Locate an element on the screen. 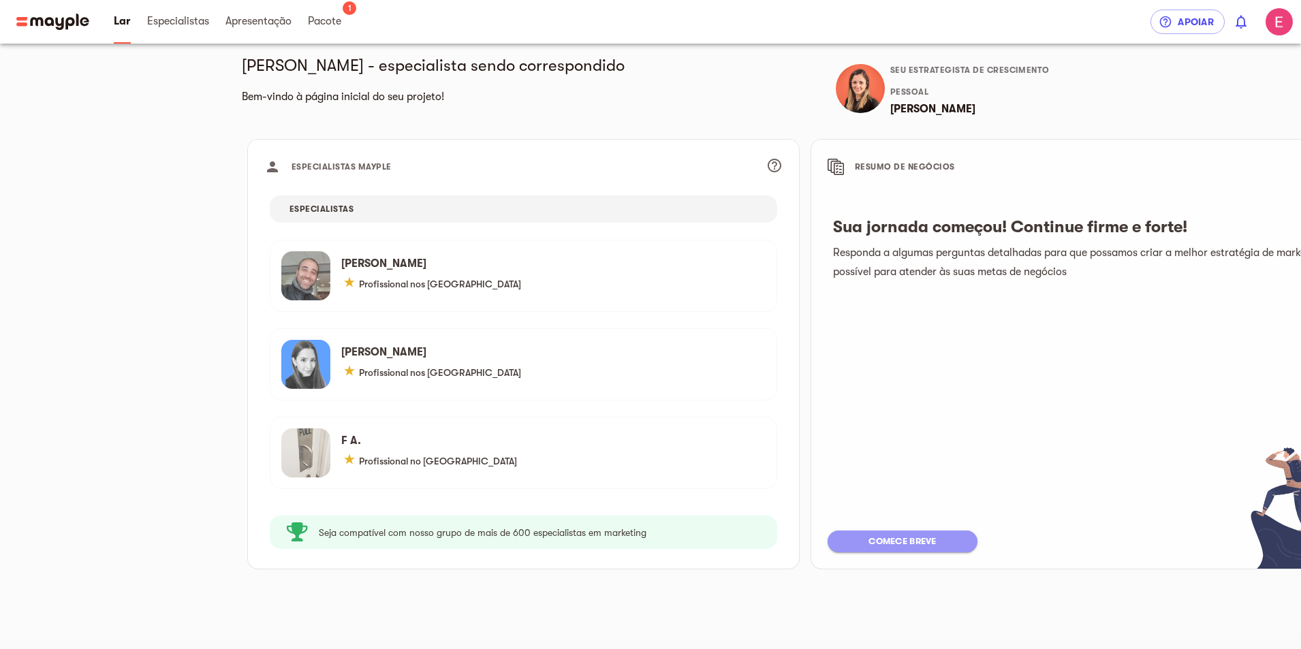 This screenshot has width=1301, height=649. font: 1 is located at coordinates (349, 8).